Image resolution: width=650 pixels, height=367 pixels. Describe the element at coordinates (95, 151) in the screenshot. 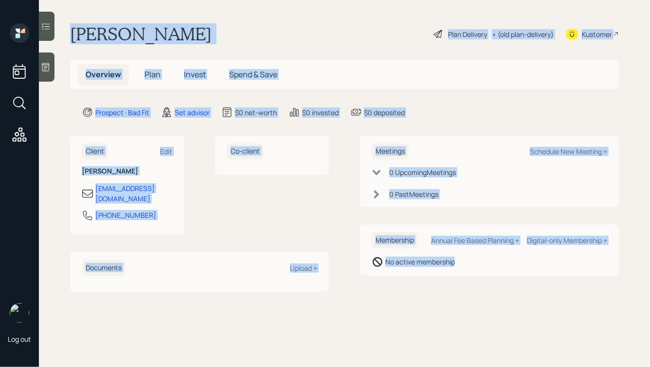

I see `h6: Client` at that location.